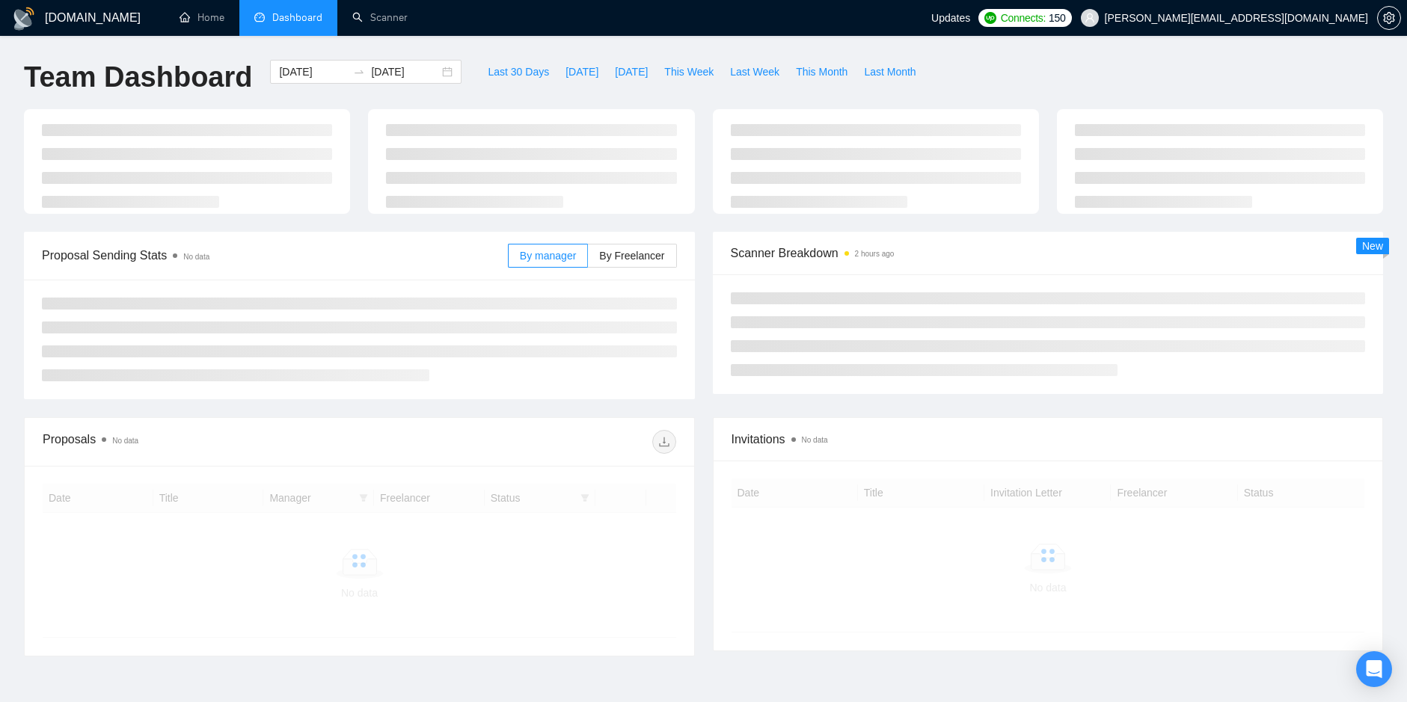 The width and height of the screenshot is (1407, 702). What do you see at coordinates (889, 72) in the screenshot?
I see `span: Last Month` at bounding box center [889, 72].